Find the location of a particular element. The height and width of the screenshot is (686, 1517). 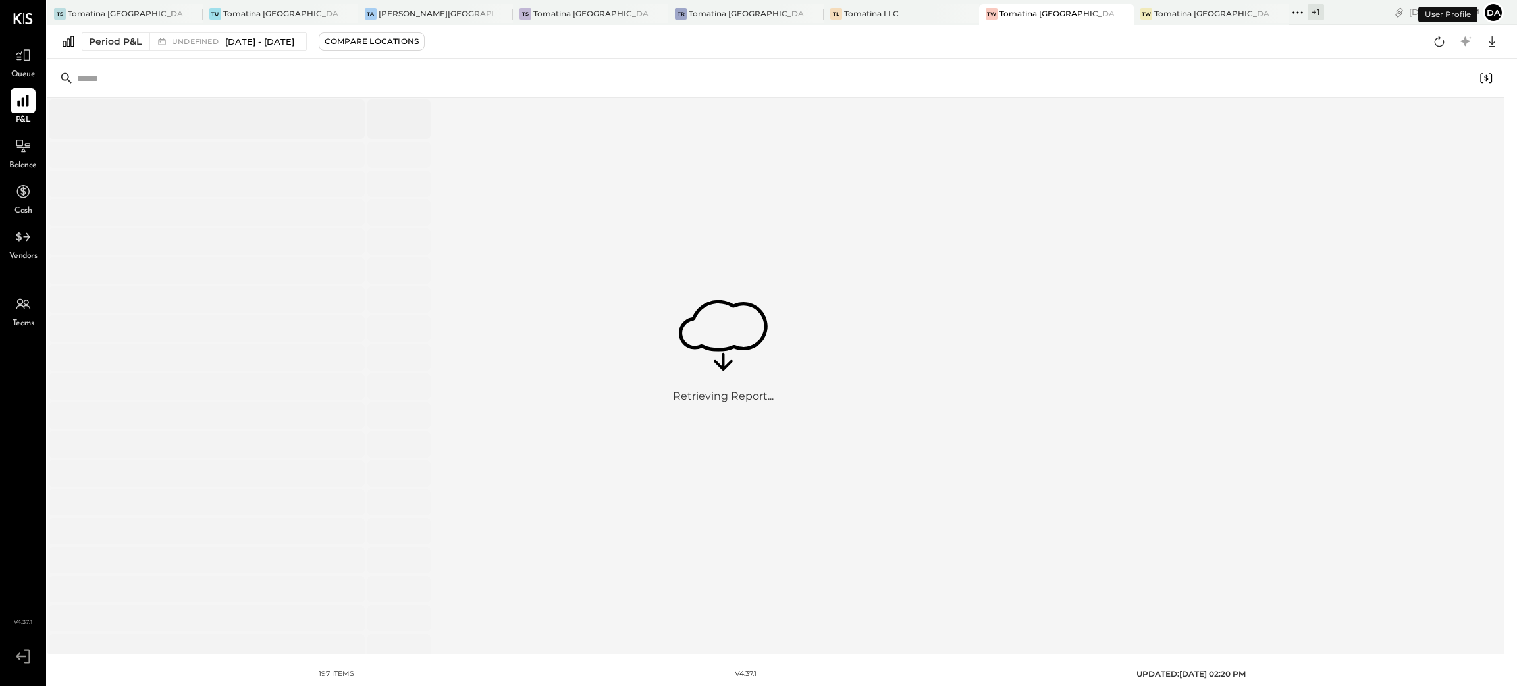

a: Vendors is located at coordinates (23, 244).